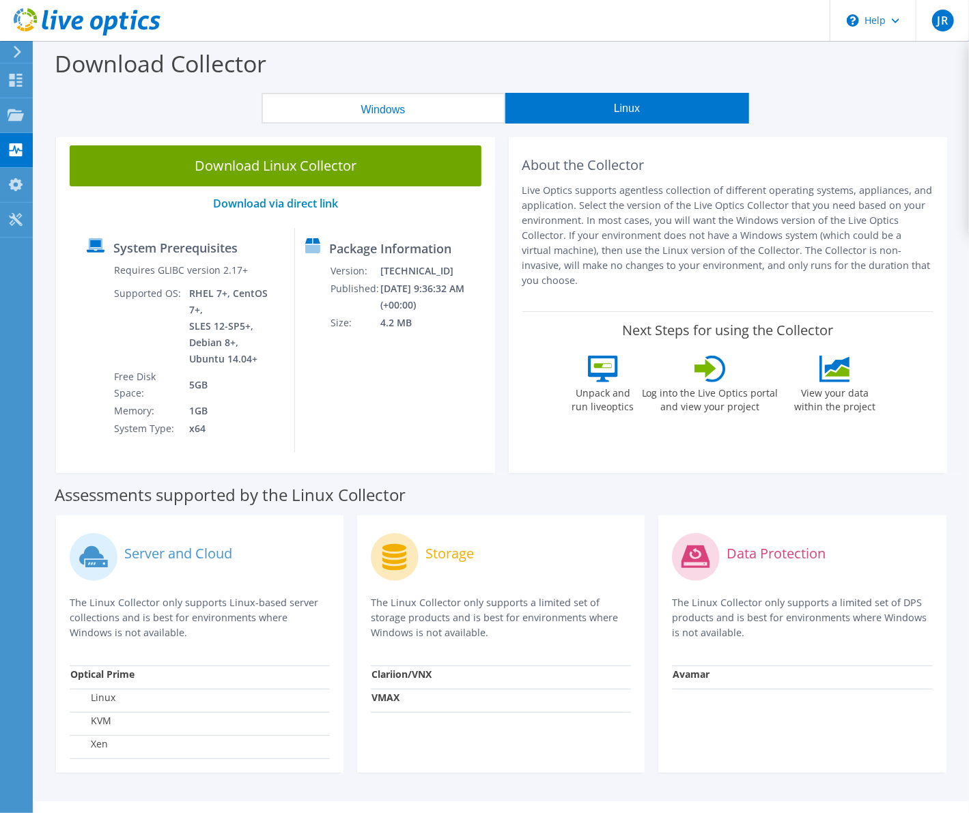  What do you see at coordinates (603, 398) in the screenshot?
I see `label: Unpack and run liveoptics` at bounding box center [603, 398].